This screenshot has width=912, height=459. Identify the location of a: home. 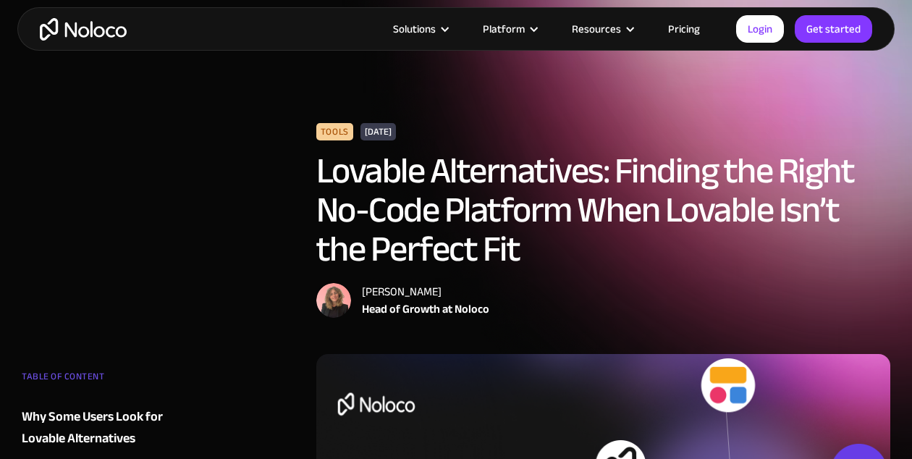
(83, 29).